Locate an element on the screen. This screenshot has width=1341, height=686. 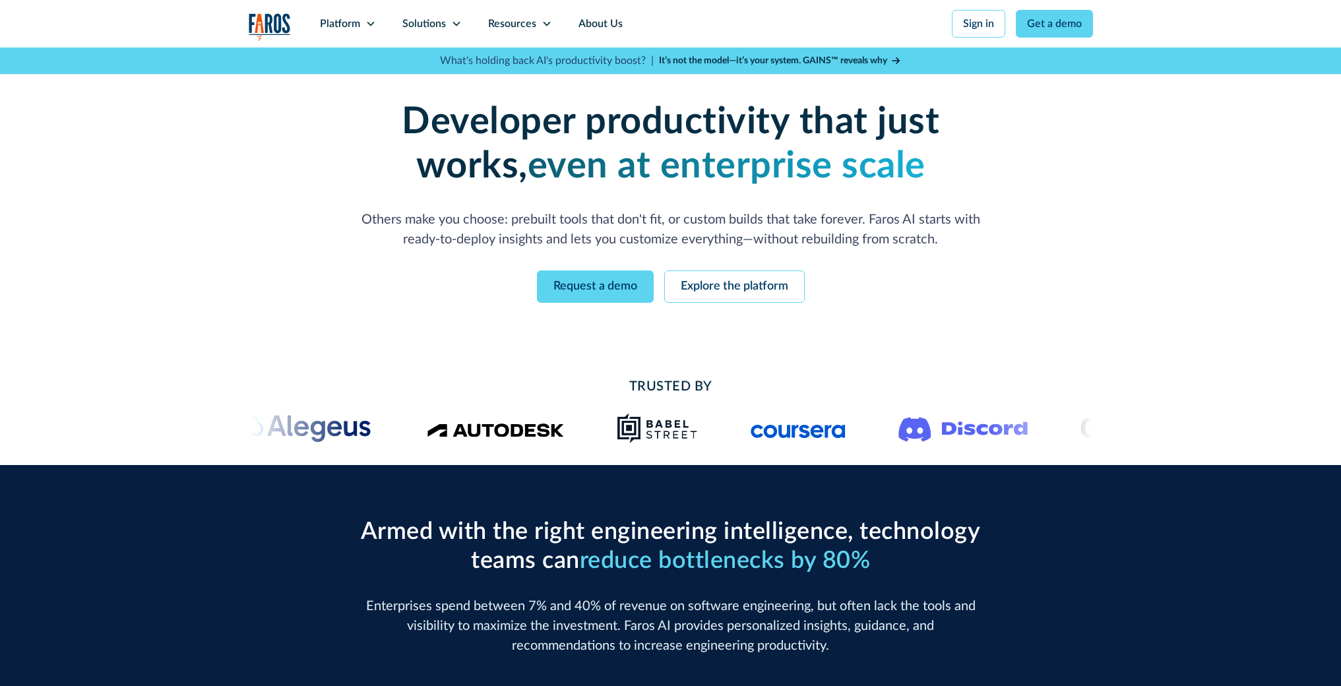
h2: Armed with the right engineering intelligence, technology teams can is located at coordinates (671, 546).